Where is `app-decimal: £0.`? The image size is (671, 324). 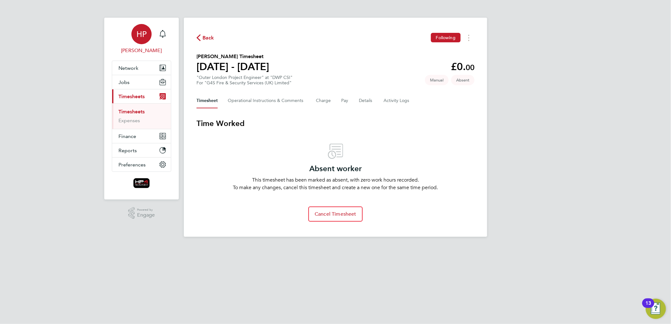 app-decimal: £0. is located at coordinates (463, 67).